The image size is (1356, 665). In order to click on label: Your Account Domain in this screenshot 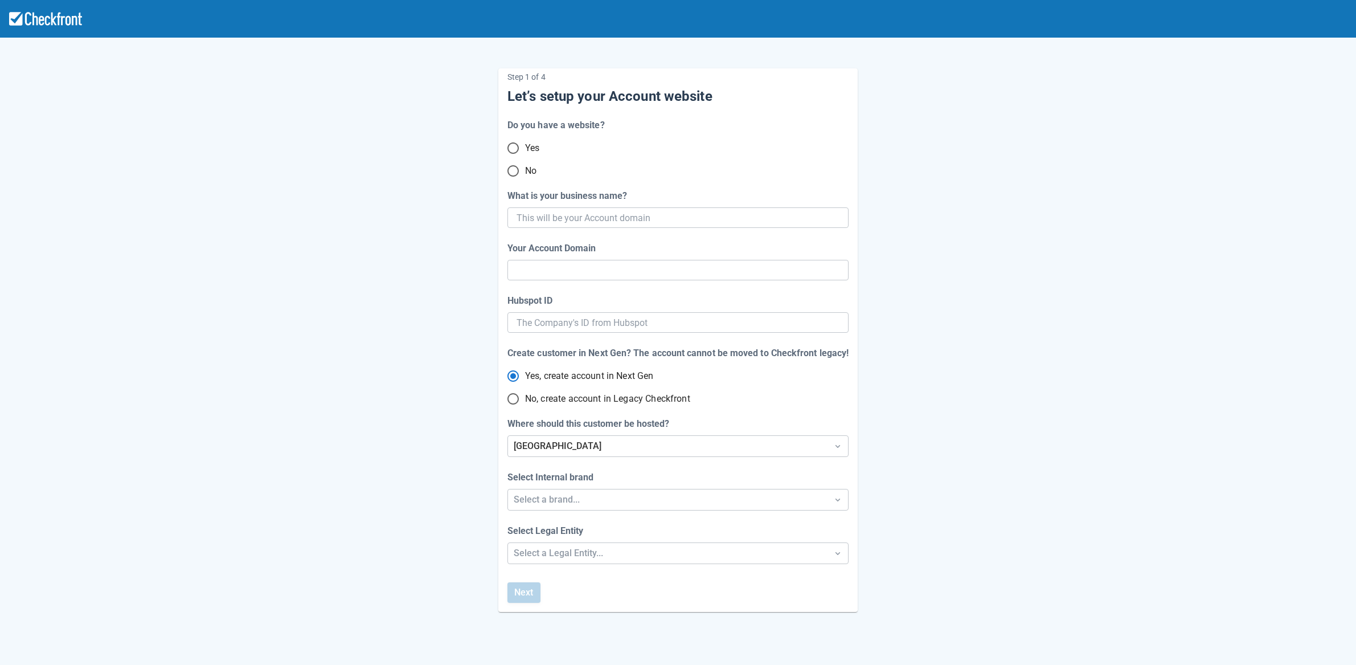, I will do `click(554, 248)`.